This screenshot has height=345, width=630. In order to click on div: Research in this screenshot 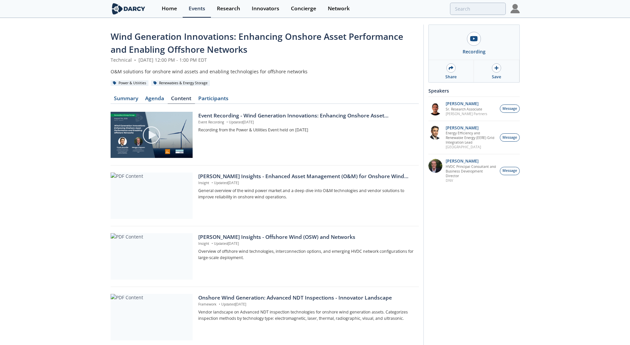, I will do `click(228, 9)`.